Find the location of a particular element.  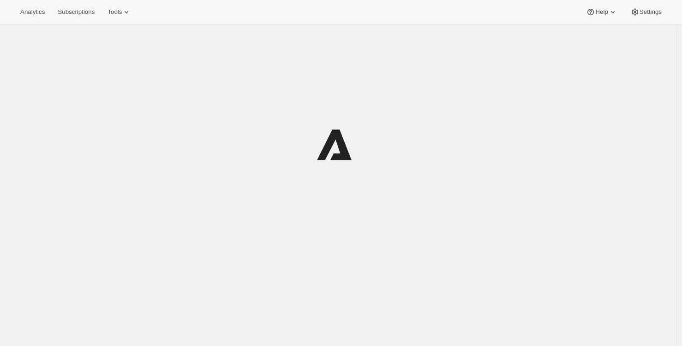

span: Settings is located at coordinates (651, 12).